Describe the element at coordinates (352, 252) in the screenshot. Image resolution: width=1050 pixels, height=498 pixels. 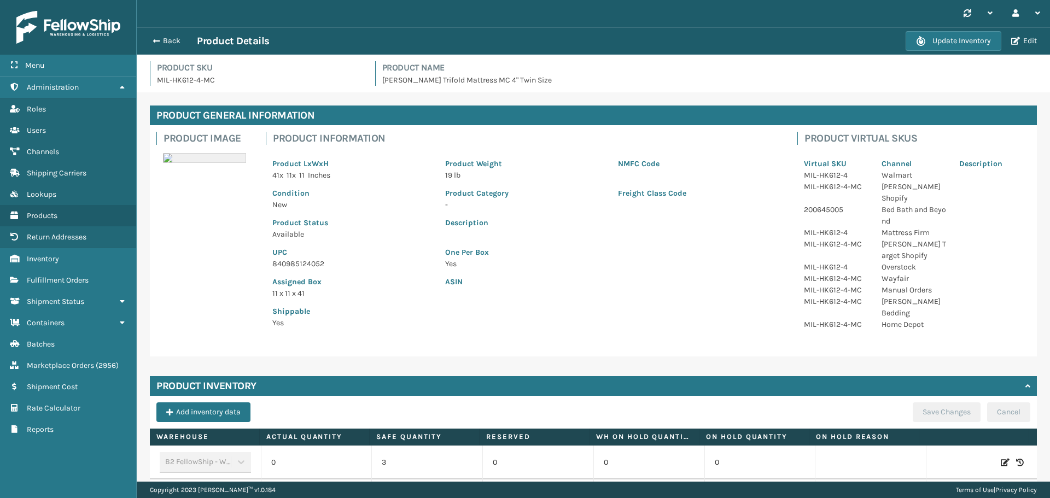
I see `p: UPC` at that location.